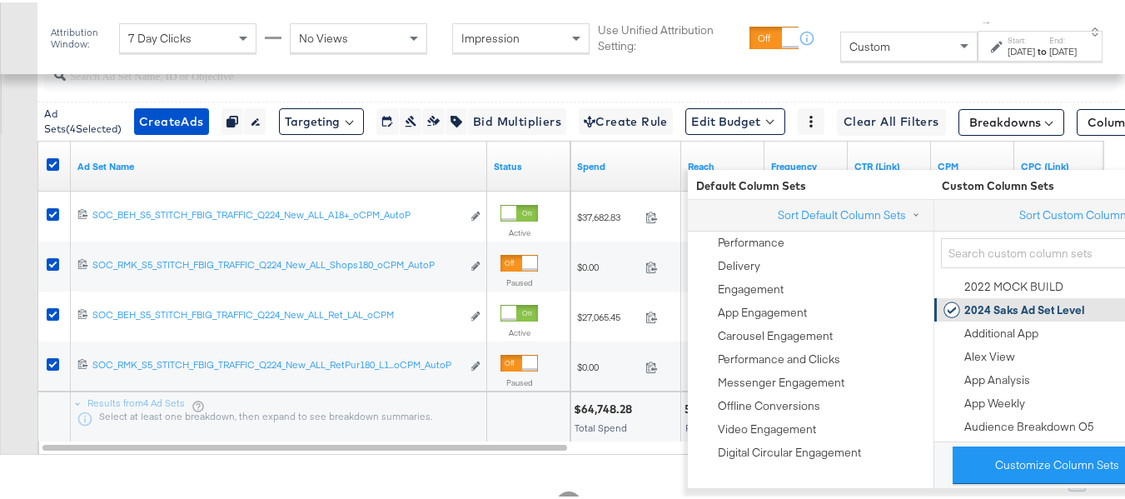 This screenshot has height=499, width=1125. I want to click on span: Custom Column Sets, so click(994, 183).